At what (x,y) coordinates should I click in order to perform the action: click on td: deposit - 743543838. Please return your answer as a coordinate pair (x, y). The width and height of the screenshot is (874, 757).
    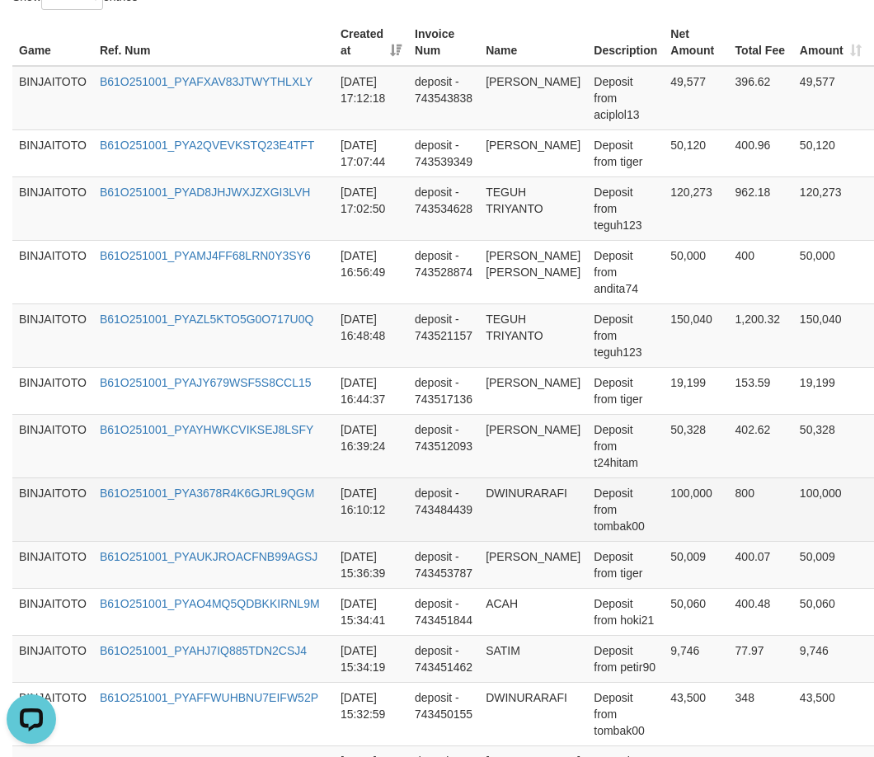
    Looking at the image, I should click on (444, 98).